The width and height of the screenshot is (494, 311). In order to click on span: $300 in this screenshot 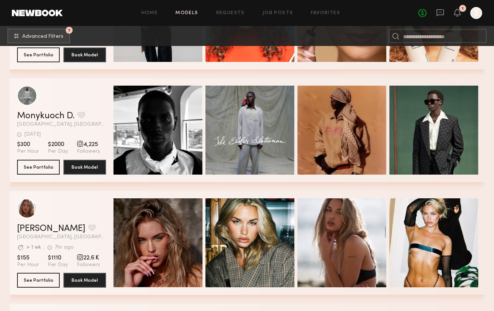, I will do `click(28, 145)`.